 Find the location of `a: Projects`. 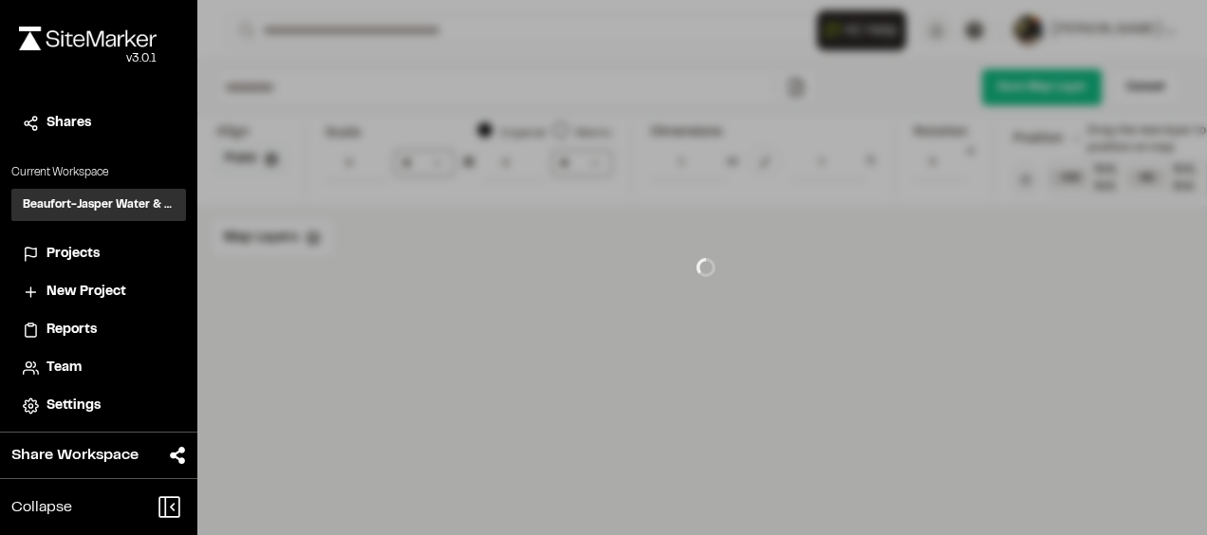

a: Projects is located at coordinates (99, 254).